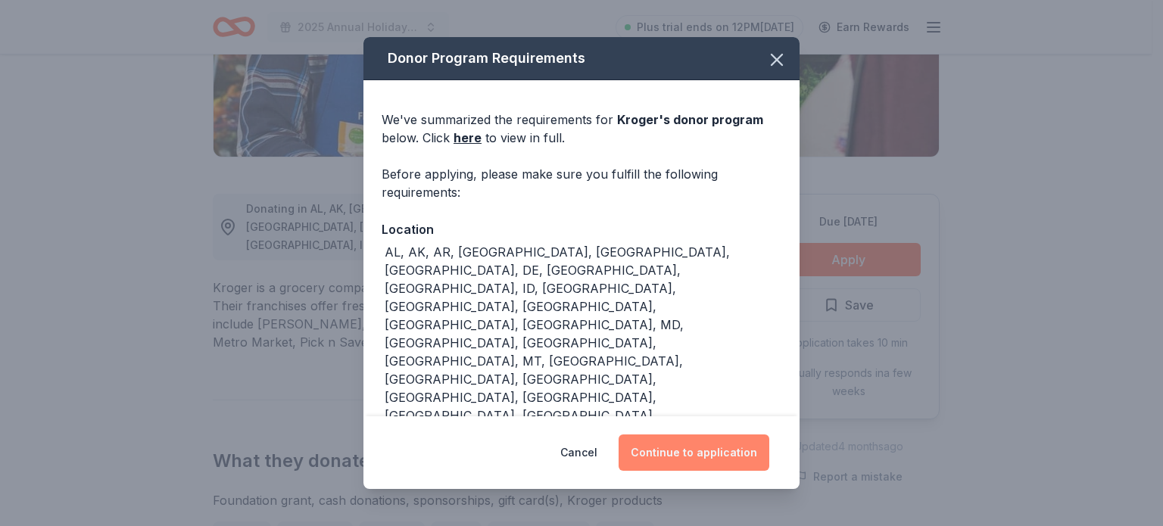  I want to click on div: Before applying, please make sure you fulfill the following requirements:, so click(581, 183).